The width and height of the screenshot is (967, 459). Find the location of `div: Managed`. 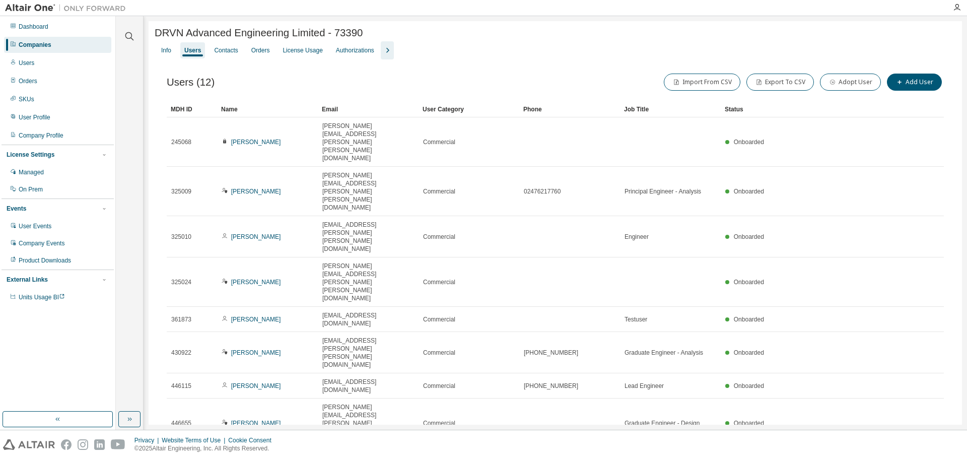

div: Managed is located at coordinates (31, 172).